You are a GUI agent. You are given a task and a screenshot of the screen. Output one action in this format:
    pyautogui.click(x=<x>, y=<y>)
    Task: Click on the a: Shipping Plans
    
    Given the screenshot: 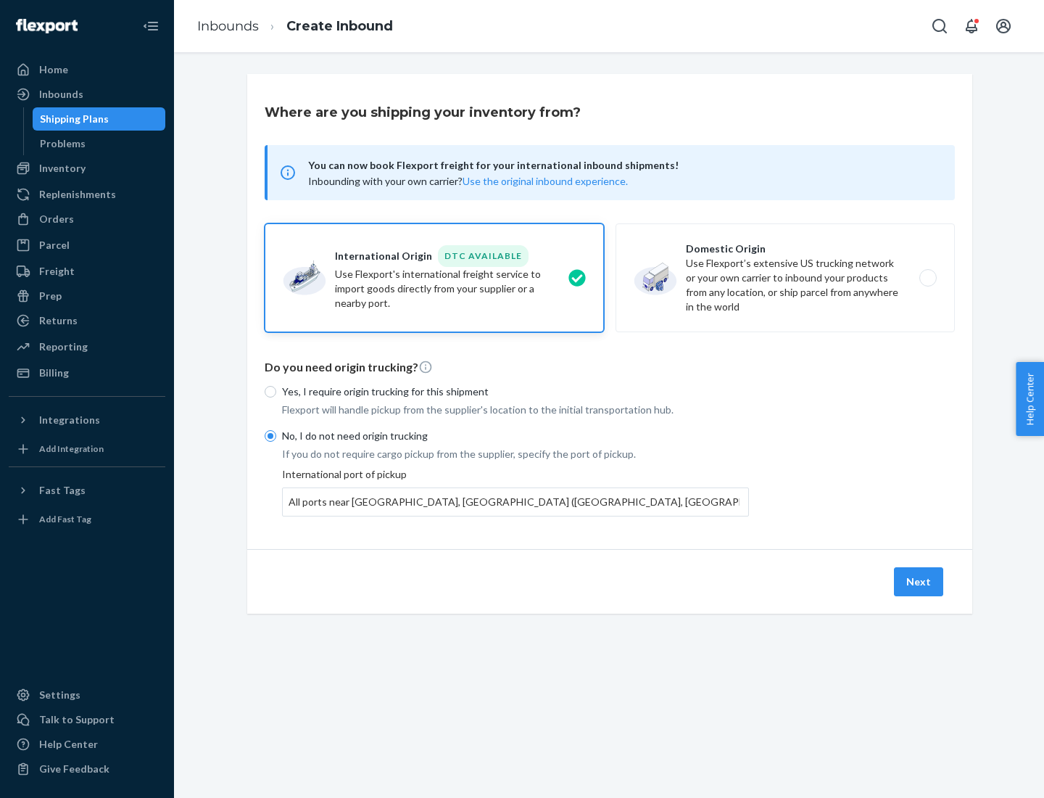 What is the action you would take?
    pyautogui.click(x=99, y=119)
    